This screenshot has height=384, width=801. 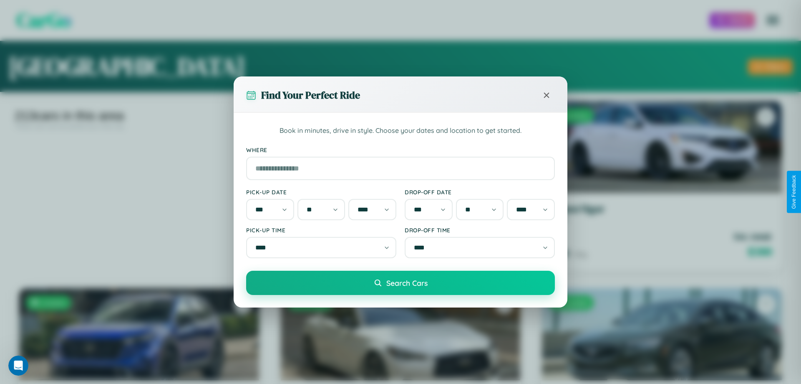 I want to click on h3: Find Your Perfect Ride, so click(x=311, y=95).